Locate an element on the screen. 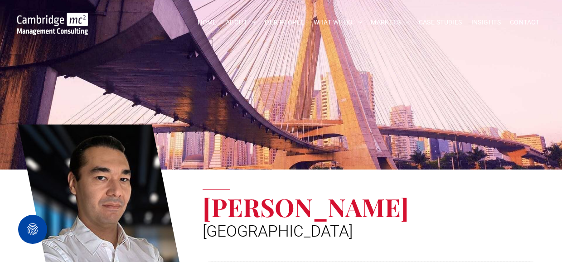 The width and height of the screenshot is (562, 262). a: Your Business Transformed | Cambridge Management Consulting is located at coordinates (53, 19).